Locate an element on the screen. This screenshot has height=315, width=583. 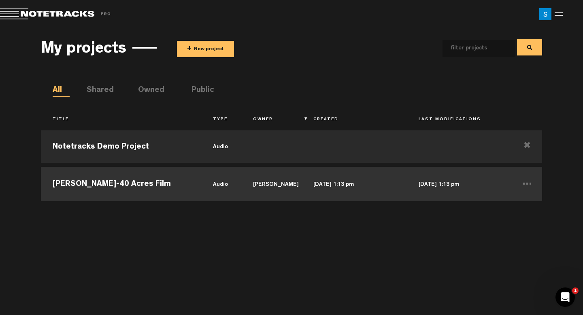
input: filter projects is located at coordinates (473, 48).